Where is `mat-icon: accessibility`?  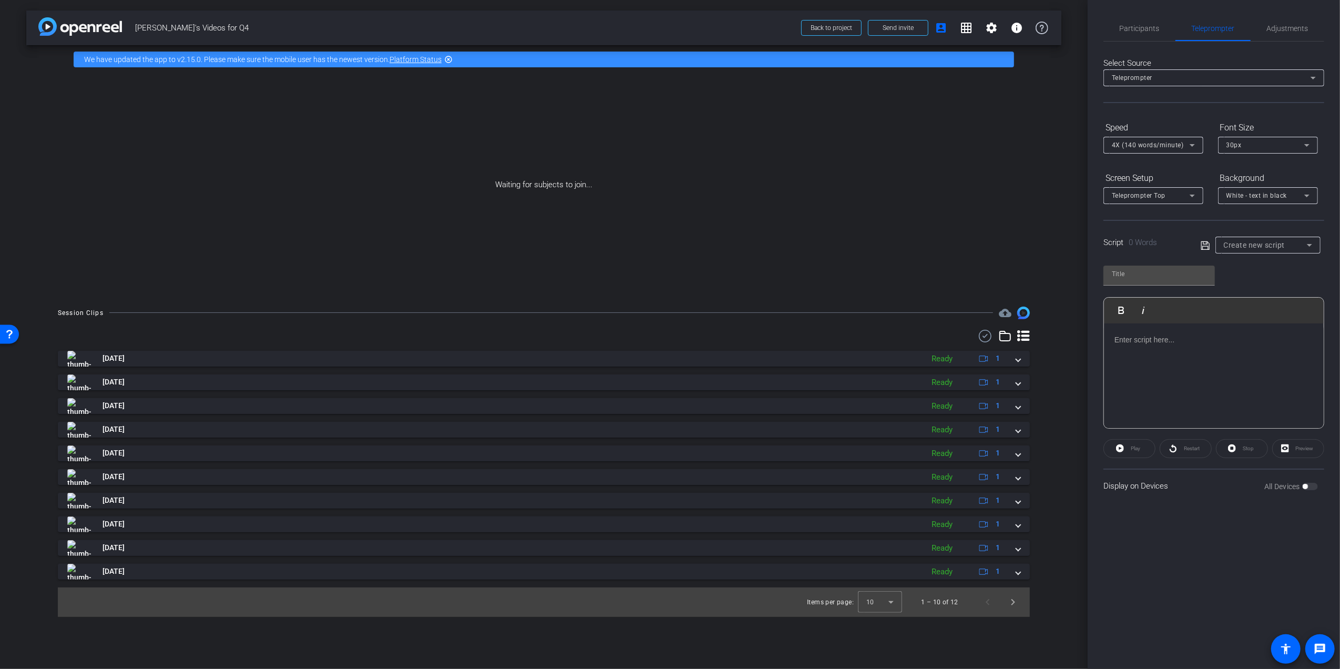
mat-icon: accessibility is located at coordinates (1286, 649).